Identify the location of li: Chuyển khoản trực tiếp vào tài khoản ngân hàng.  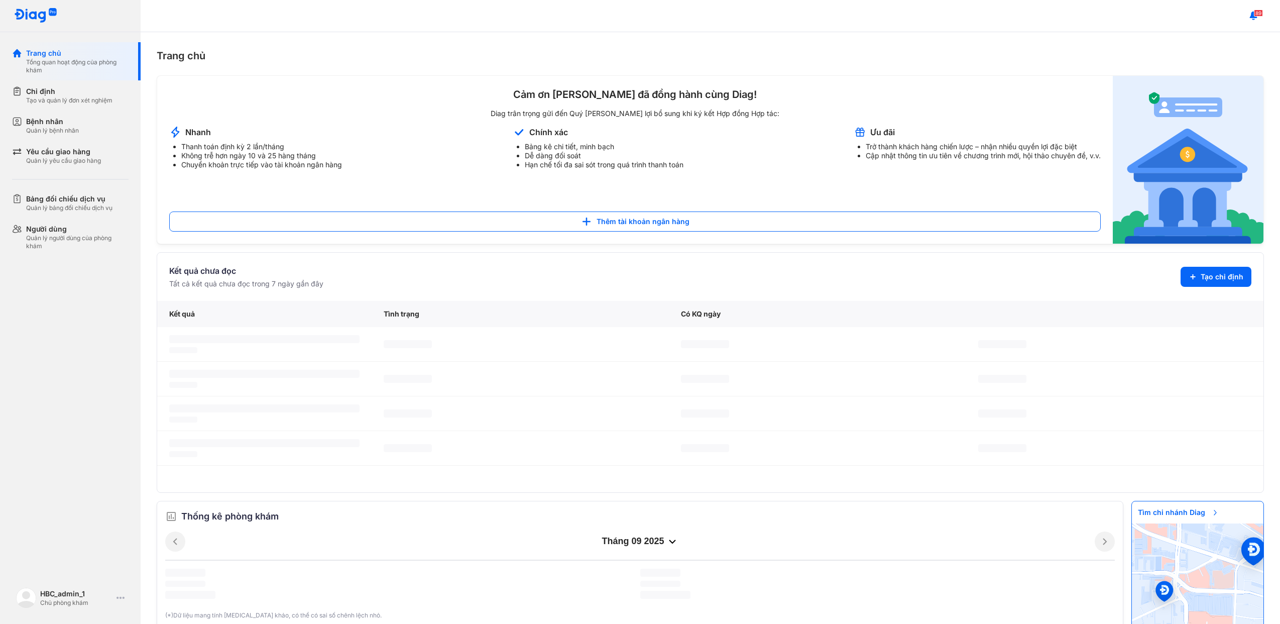
(262, 165).